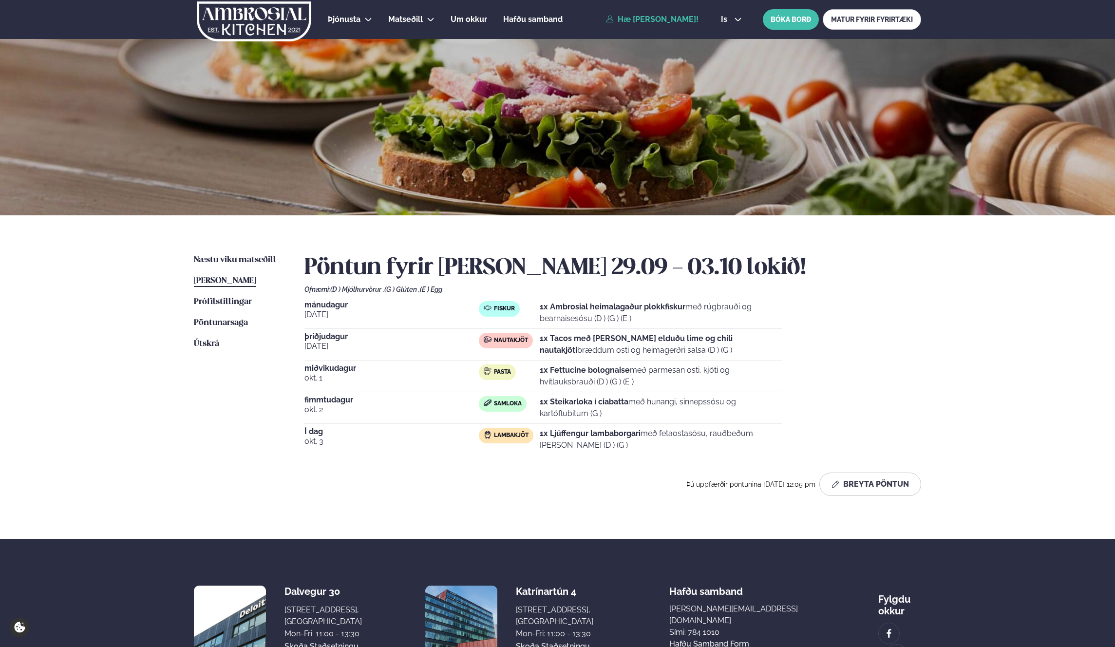  What do you see at coordinates (392, 368) in the screenshot?
I see `span: miðvikudagur` at bounding box center [392, 368].